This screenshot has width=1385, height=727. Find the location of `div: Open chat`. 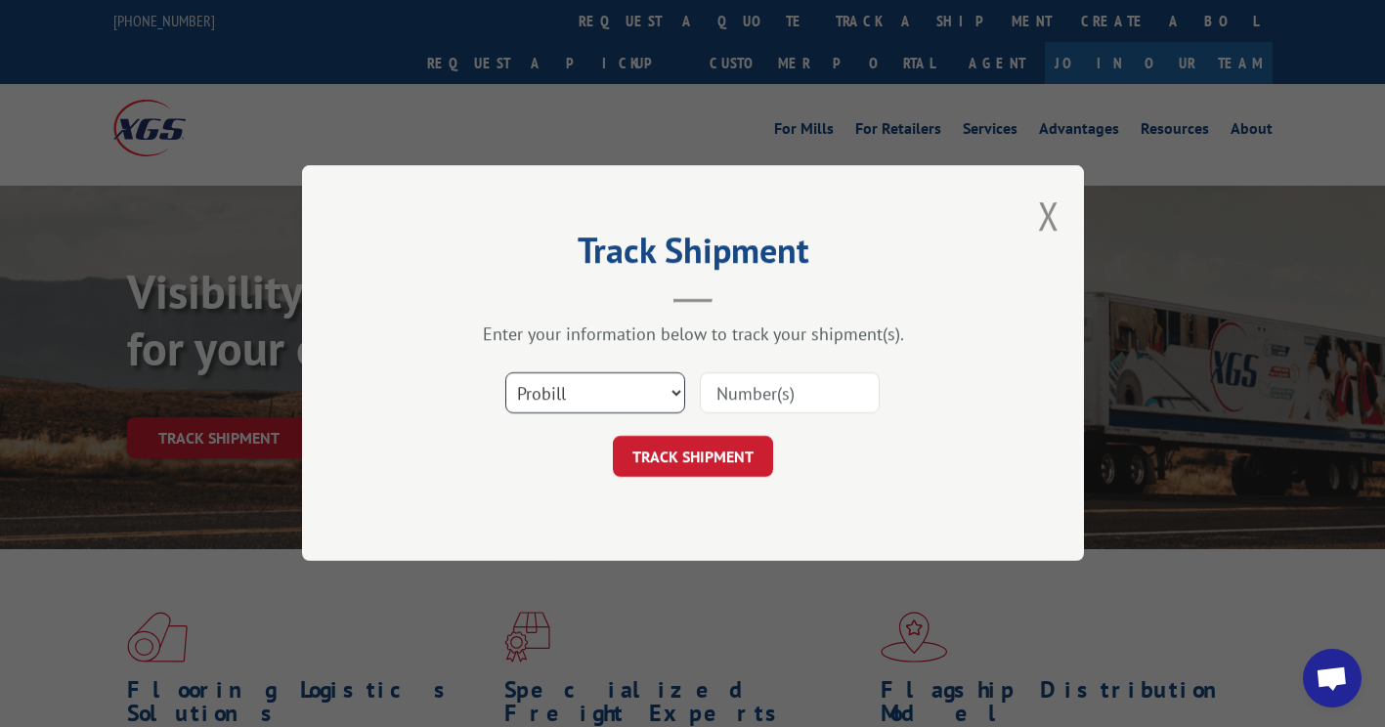

div: Open chat is located at coordinates (1332, 678).